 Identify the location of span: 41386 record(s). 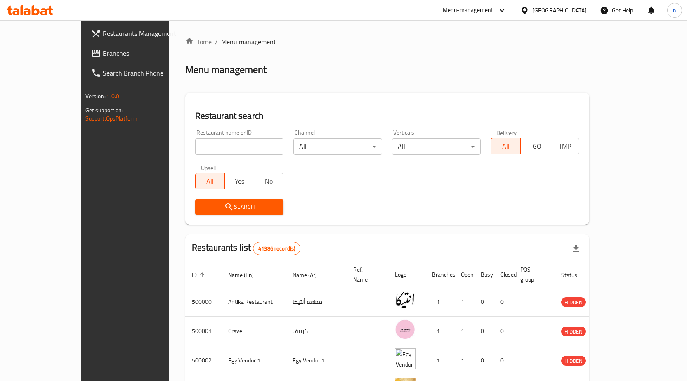
(277, 249).